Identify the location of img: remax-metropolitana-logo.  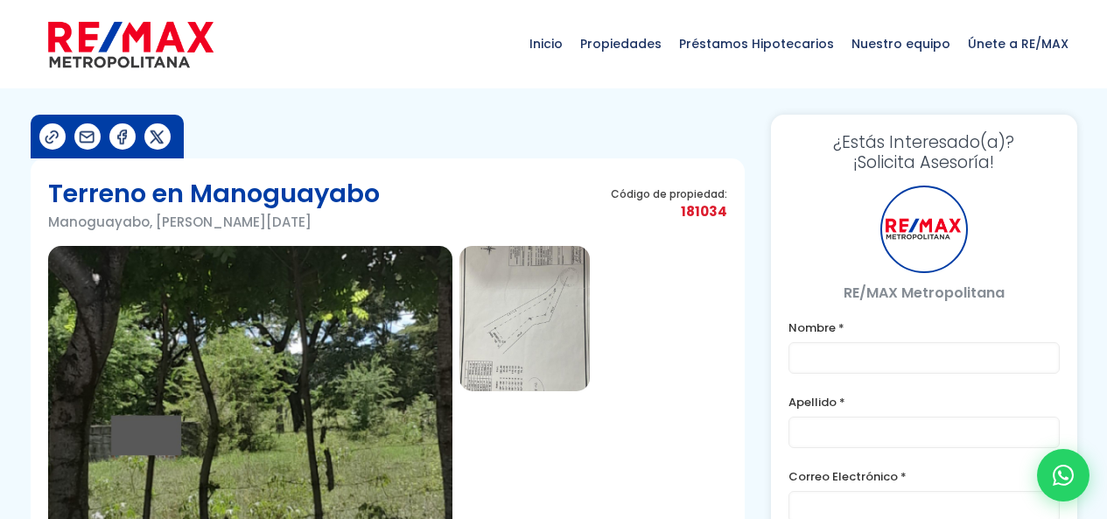
(130, 45).